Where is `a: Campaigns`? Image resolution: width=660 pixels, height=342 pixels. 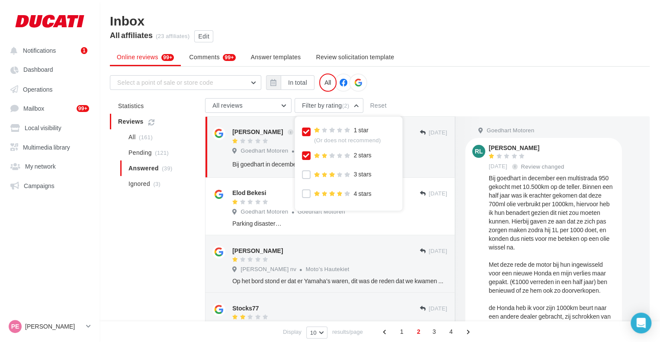 a: Campaigns is located at coordinates (50, 185).